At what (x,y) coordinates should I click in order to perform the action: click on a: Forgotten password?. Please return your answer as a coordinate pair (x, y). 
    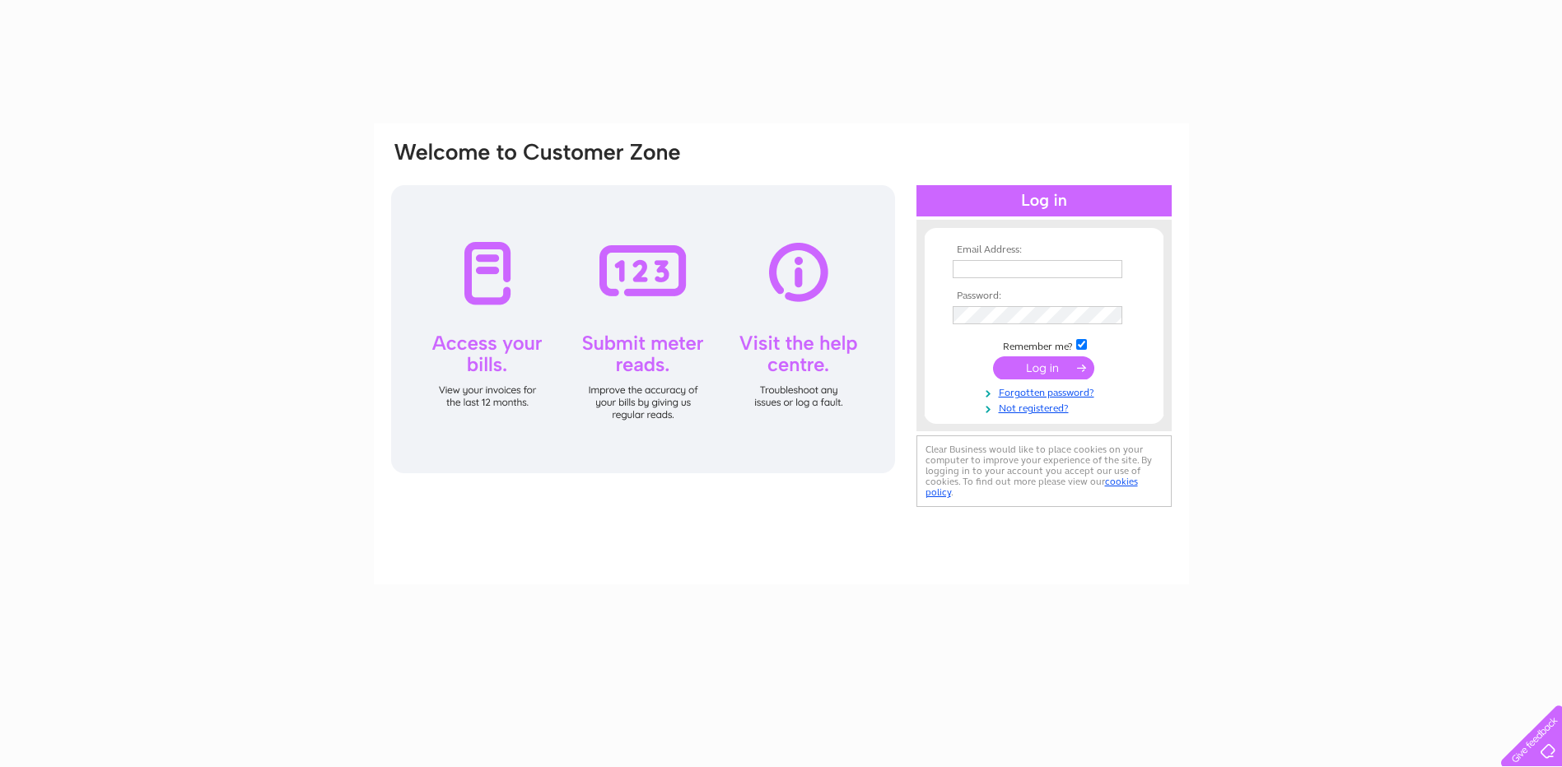
    Looking at the image, I should click on (1046, 391).